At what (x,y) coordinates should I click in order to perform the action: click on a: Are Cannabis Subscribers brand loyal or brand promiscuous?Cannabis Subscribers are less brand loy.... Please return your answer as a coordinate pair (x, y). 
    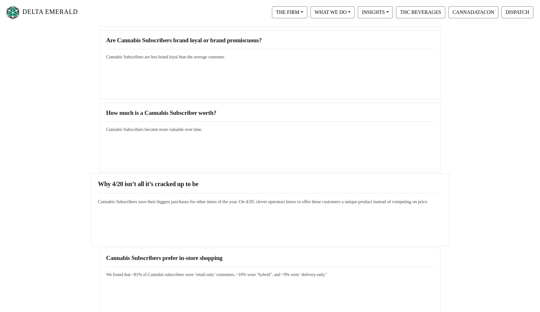
    Looking at the image, I should click on (270, 48).